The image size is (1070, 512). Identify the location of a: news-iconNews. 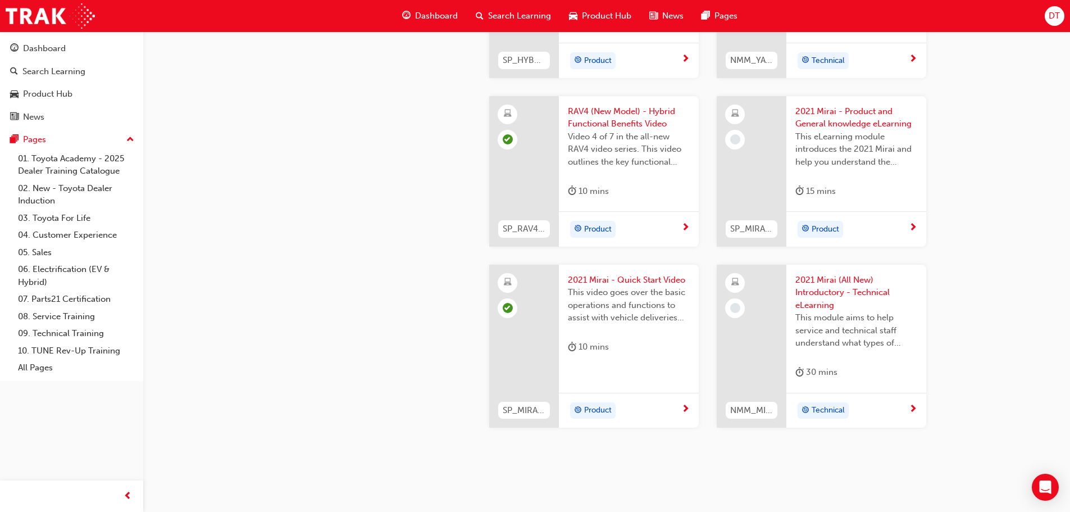
(666, 16).